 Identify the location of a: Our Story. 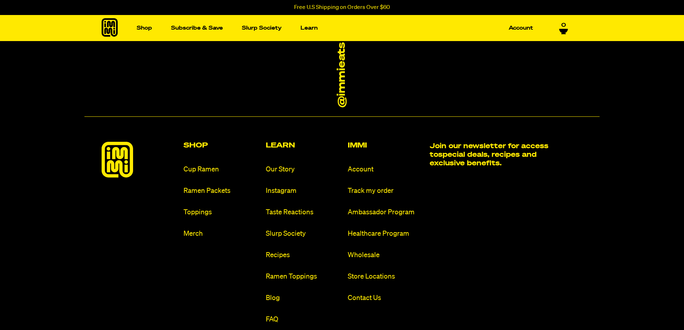
(304, 169).